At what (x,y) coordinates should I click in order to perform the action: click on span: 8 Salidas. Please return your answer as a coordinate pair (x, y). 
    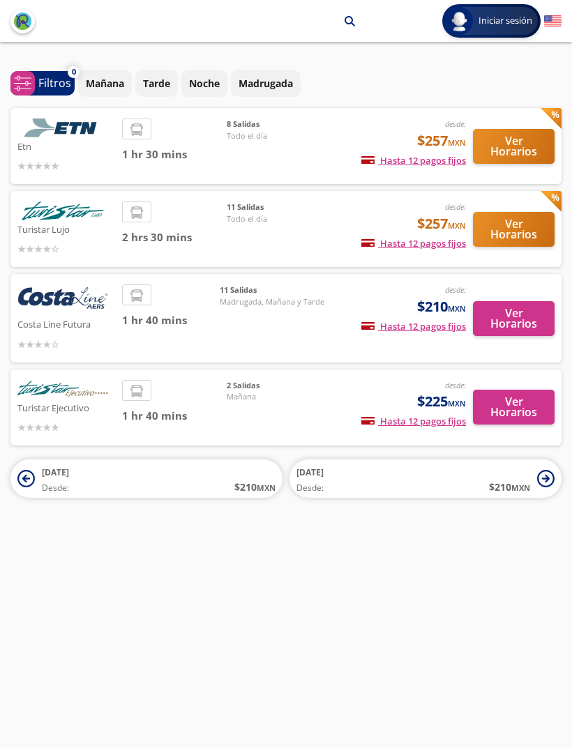
    Looking at the image, I should click on (275, 124).